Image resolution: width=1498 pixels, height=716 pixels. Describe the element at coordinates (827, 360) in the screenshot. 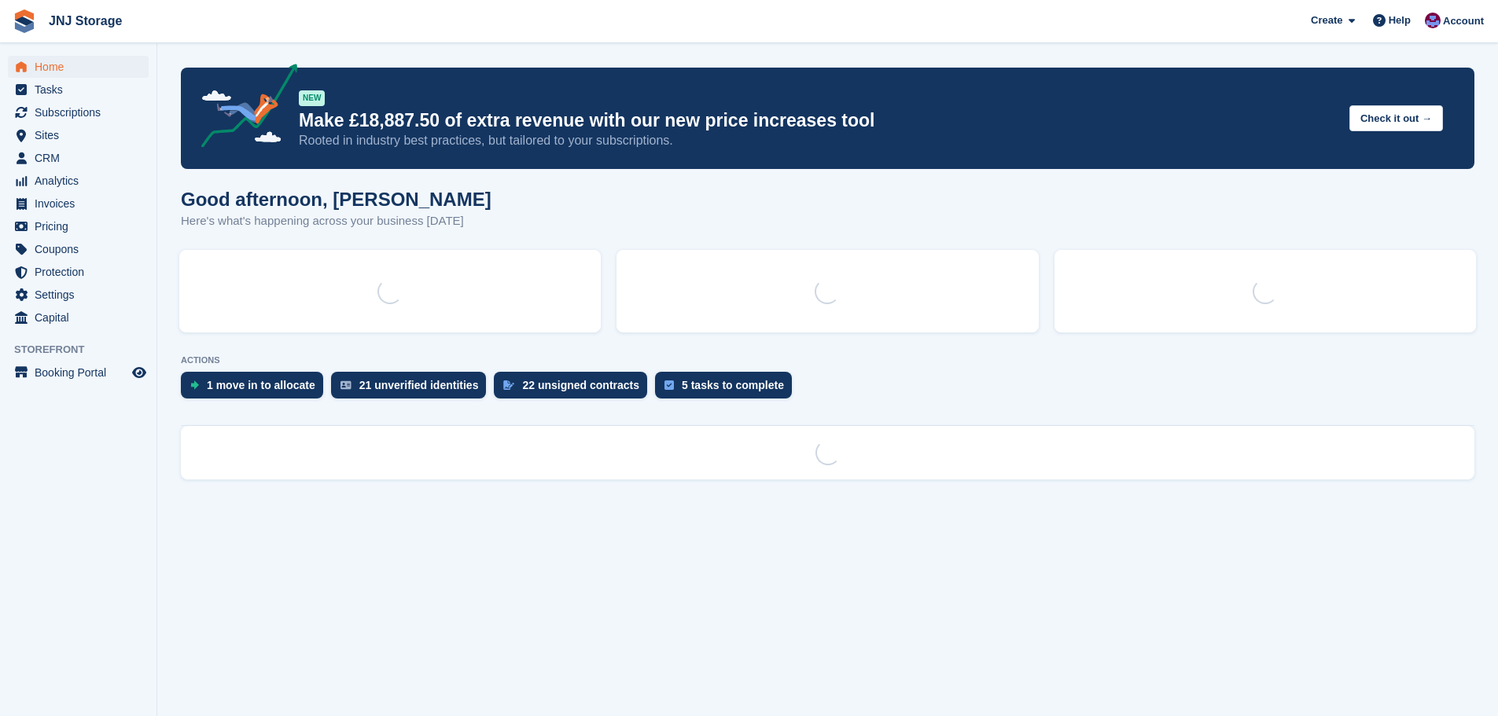

I see `p: ACTIONS` at that location.